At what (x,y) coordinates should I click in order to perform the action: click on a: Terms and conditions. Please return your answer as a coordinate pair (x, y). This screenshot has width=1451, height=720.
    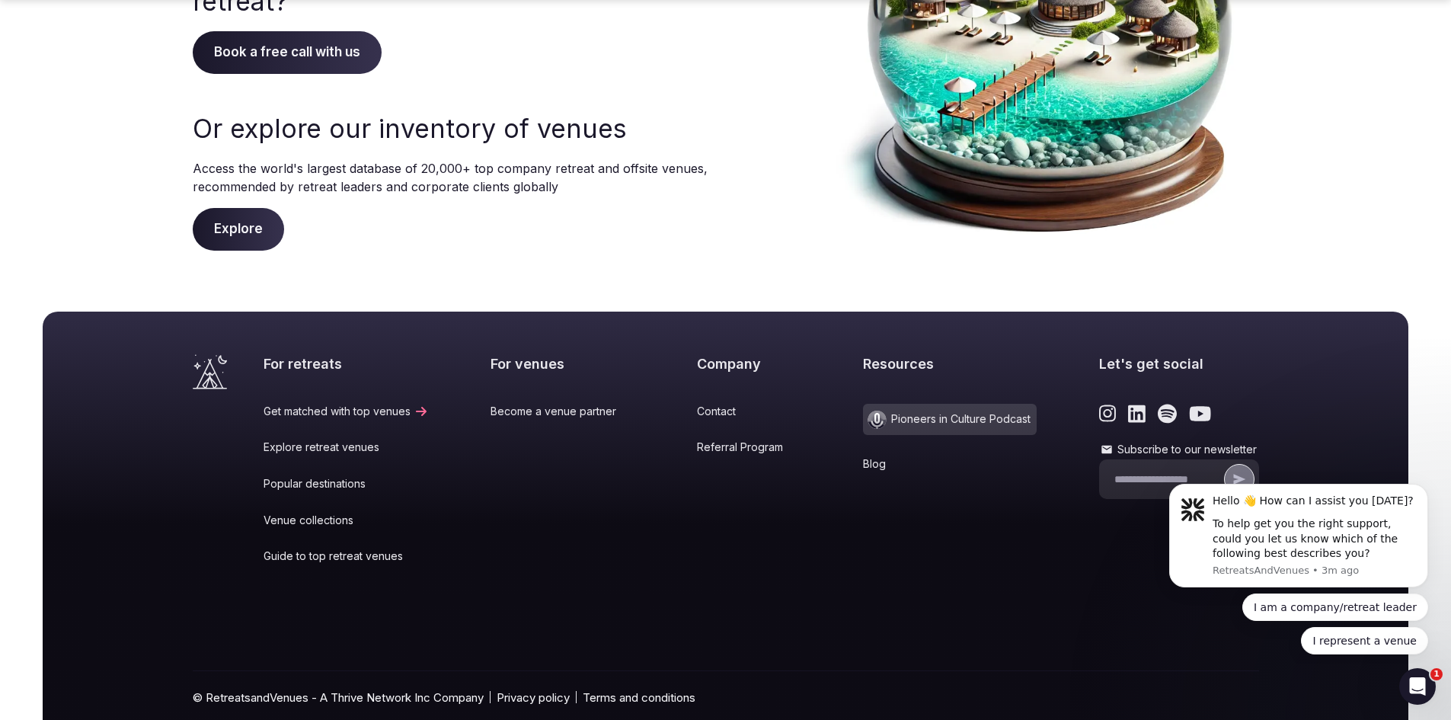
    Looking at the image, I should click on (639, 697).